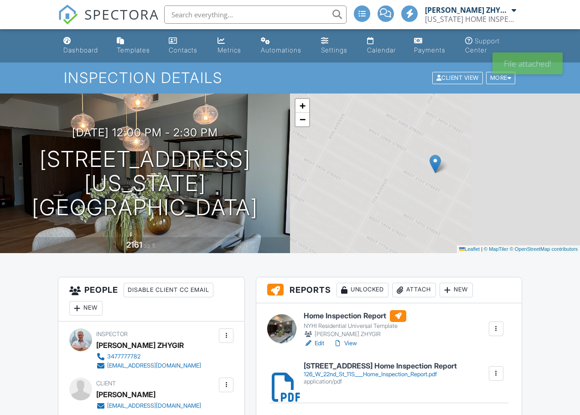 The height and width of the screenshot is (415, 580). Describe the element at coordinates (68, 15) in the screenshot. I see `img: The Best Home Inspection Software - Spectora` at that location.